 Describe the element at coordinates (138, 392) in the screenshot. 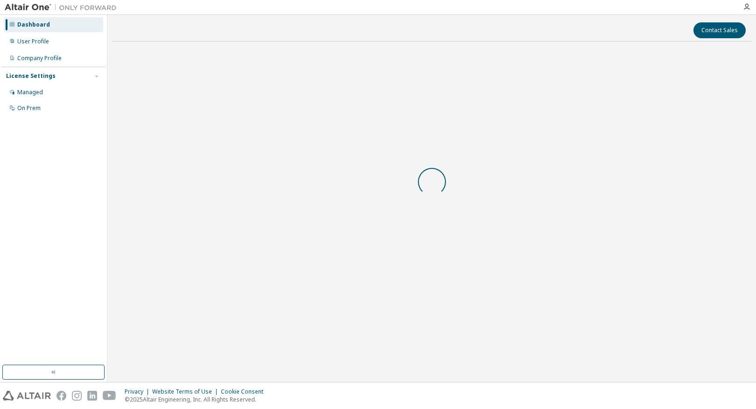

I see `div: Privacy` at that location.